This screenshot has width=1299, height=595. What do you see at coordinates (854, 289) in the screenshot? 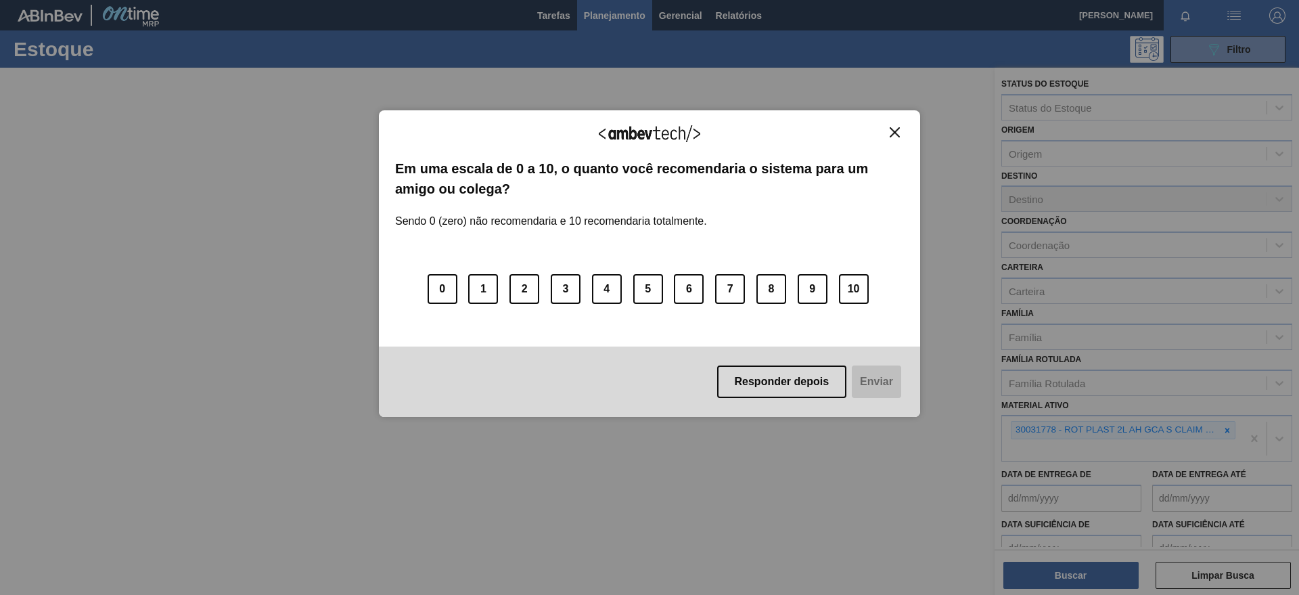
I see `button: 10` at bounding box center [854, 289].